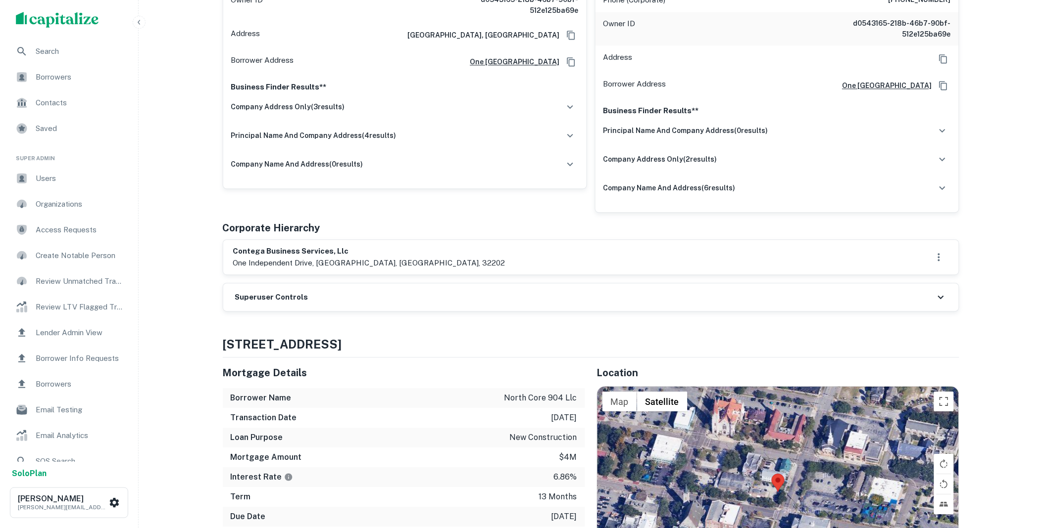  What do you see at coordinates (80, 307) in the screenshot?
I see `span: Review LTV Flagged Transactions` at bounding box center [80, 307].